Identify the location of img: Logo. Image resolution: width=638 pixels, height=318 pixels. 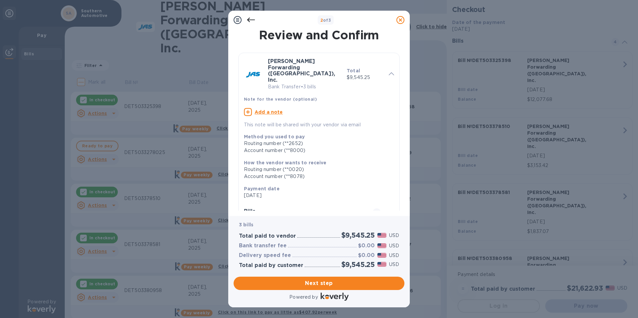
(335, 297).